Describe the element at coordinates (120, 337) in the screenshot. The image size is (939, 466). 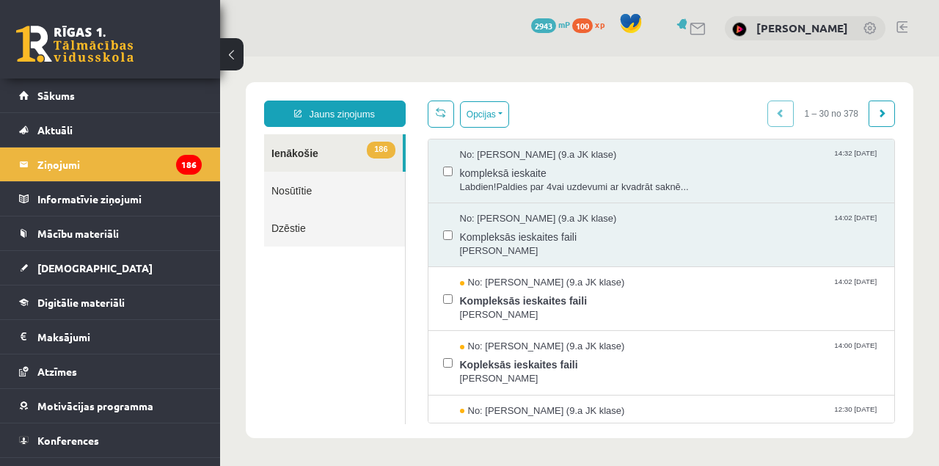
I see `legend: Maksājumi` at that location.